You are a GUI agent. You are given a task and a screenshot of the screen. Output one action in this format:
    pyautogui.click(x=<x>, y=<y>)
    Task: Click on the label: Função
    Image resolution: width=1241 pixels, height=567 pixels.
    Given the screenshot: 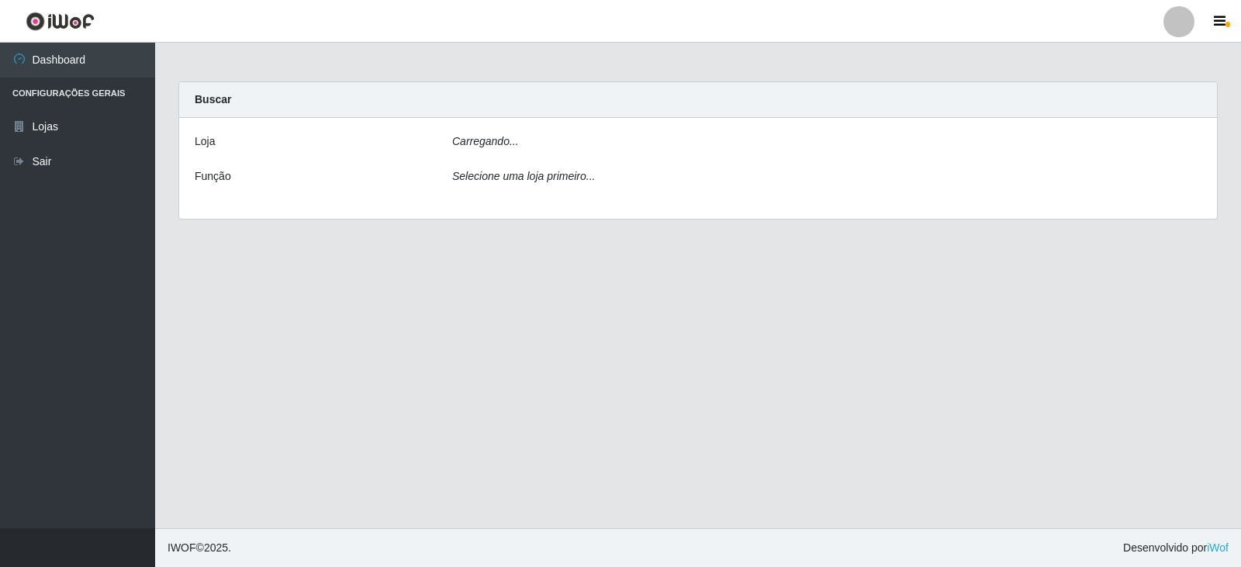 What is the action you would take?
    pyautogui.click(x=213, y=176)
    